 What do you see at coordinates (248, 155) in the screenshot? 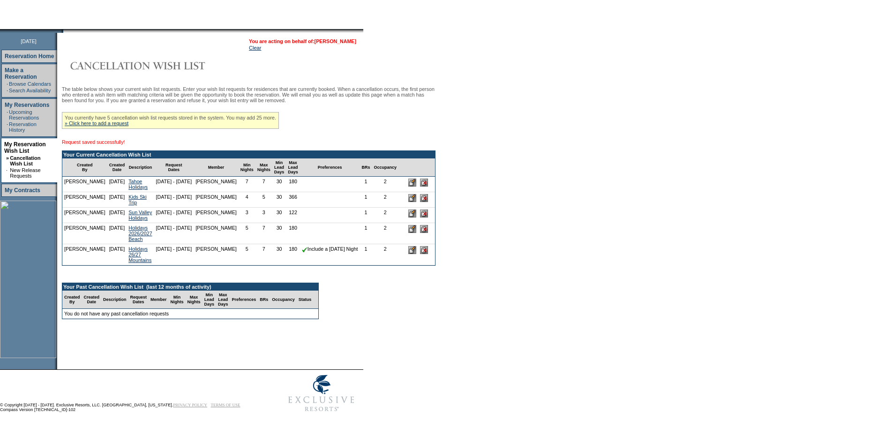
I see `td: Your Current Cancellation Wish List` at bounding box center [248, 155].